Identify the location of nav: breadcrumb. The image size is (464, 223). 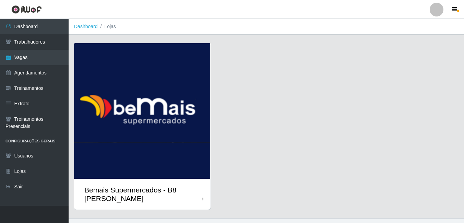
(266, 27).